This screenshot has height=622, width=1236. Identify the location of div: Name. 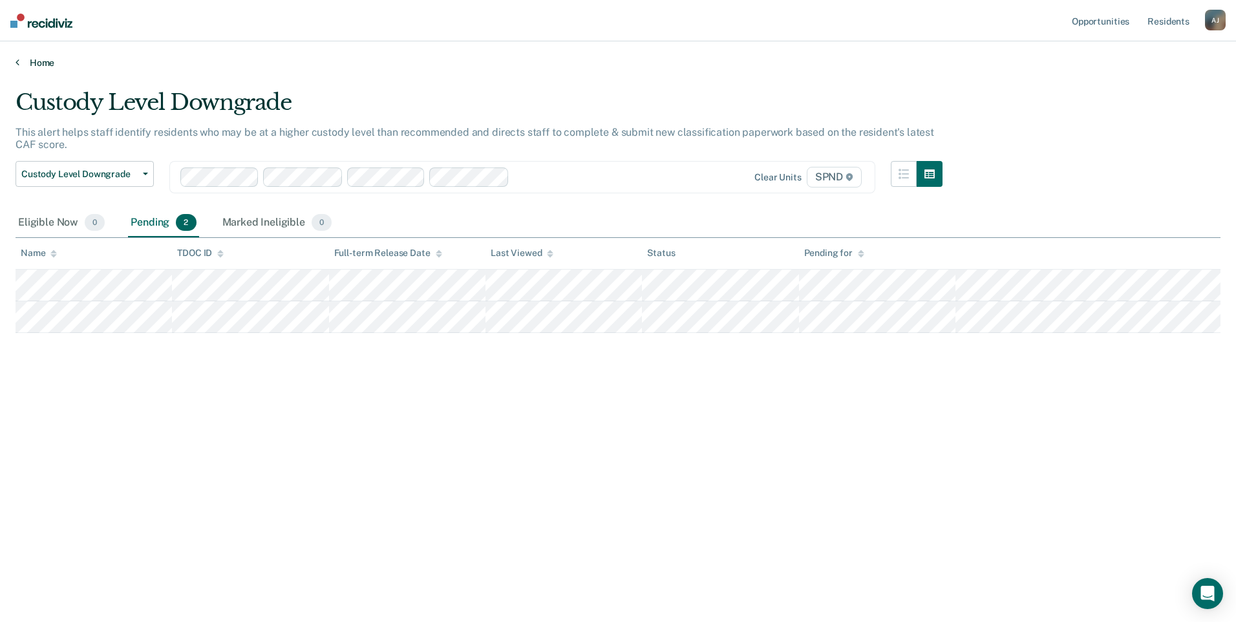
(39, 253).